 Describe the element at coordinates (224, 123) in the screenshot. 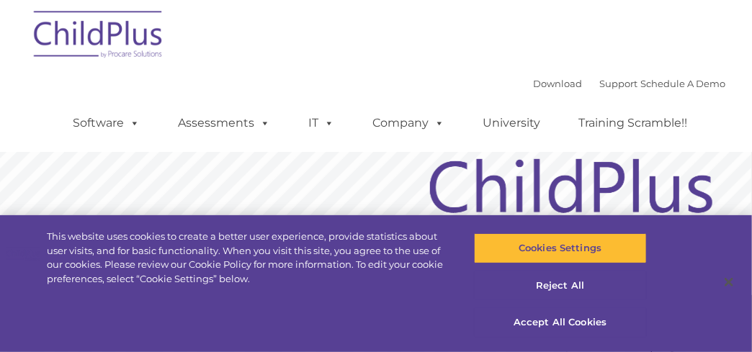

I see `a: Assessments` at that location.